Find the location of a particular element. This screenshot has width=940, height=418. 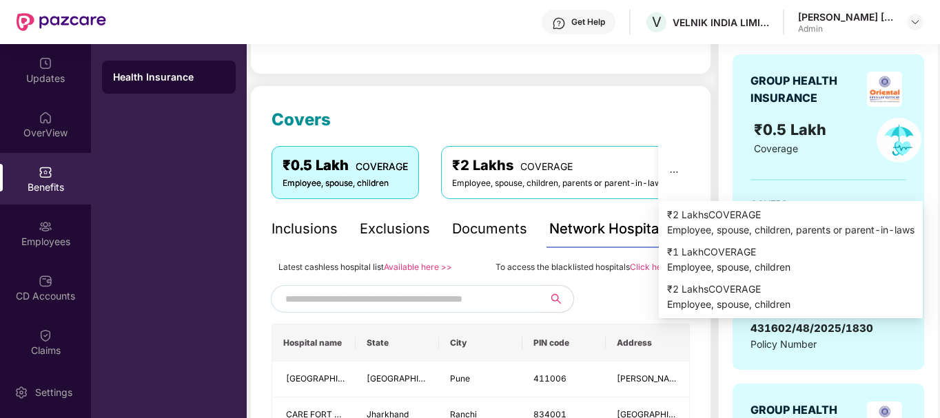

div: Health Insurance is located at coordinates (169, 77).